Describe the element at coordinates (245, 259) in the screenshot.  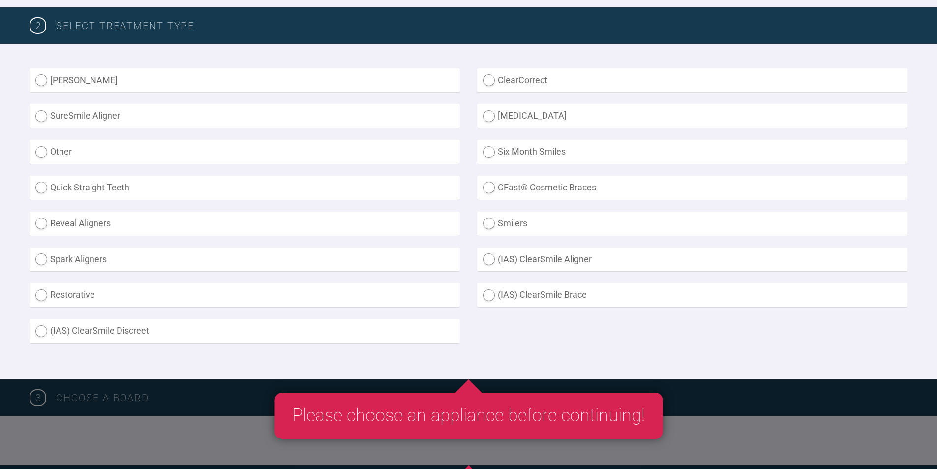
I see `label: Spark Aligners` at that location.